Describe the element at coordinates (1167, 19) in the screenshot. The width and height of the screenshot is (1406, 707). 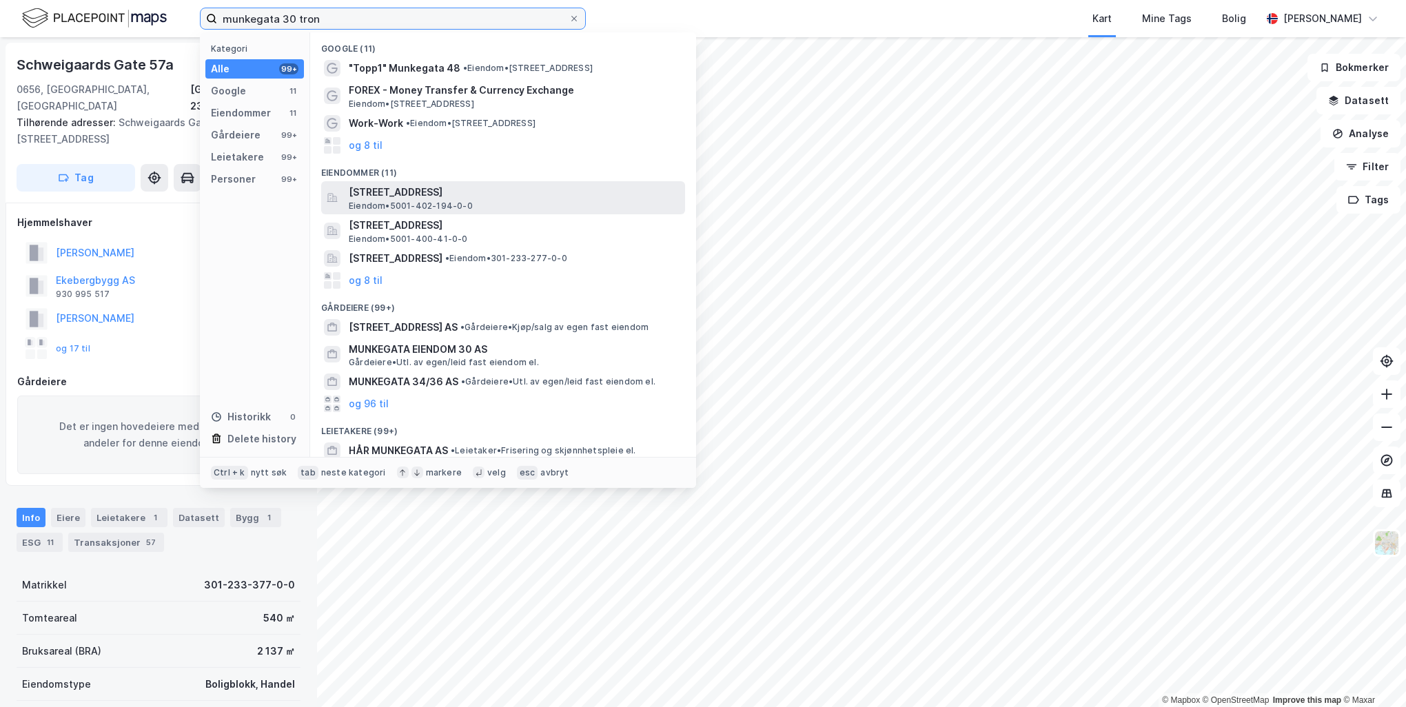
I see `div: Mine Tags` at that location.